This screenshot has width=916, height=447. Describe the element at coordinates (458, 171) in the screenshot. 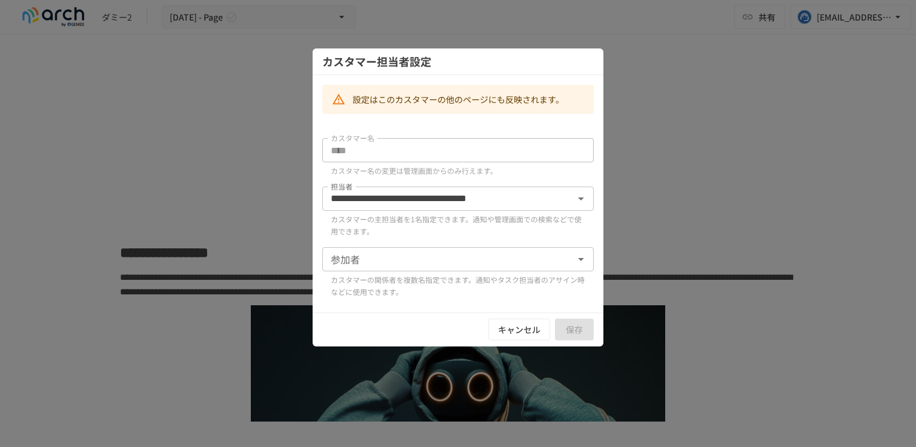

I see `p: カスタマー名の変更は管理画面からのみ行えます。` at that location.